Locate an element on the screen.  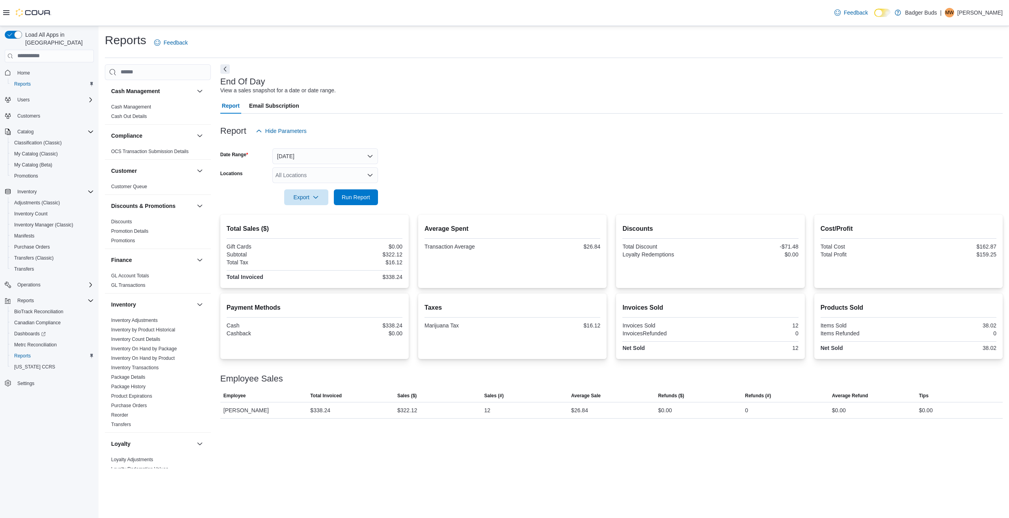
span: Discounts is located at coordinates (121, 222).